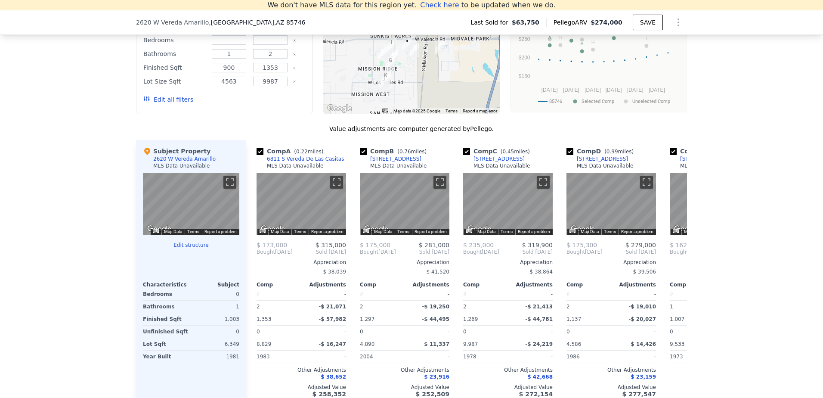 The image size is (823, 398). What do you see at coordinates (216, 344) in the screenshot?
I see `div: 6,349` at bounding box center [216, 344].